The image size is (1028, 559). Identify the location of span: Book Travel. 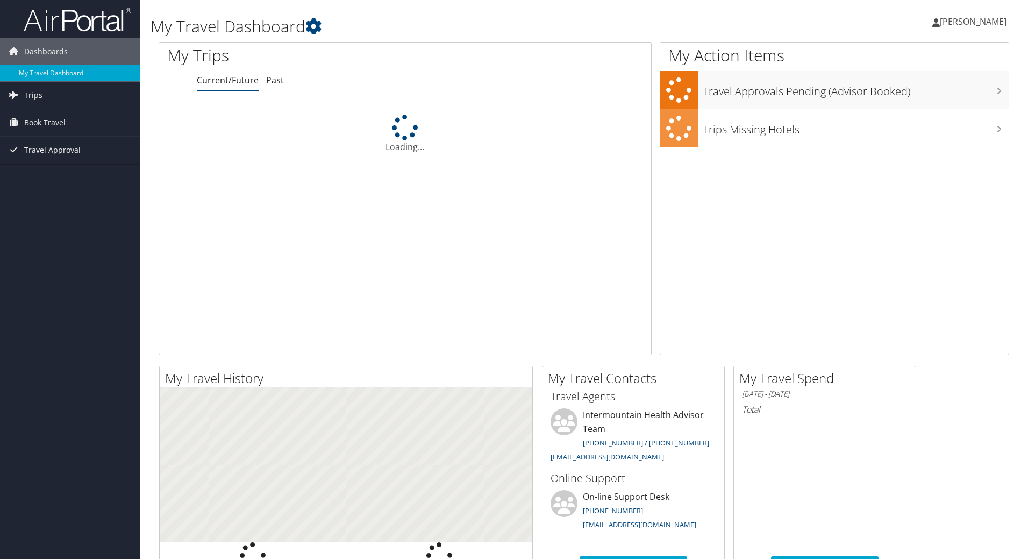
(45, 123).